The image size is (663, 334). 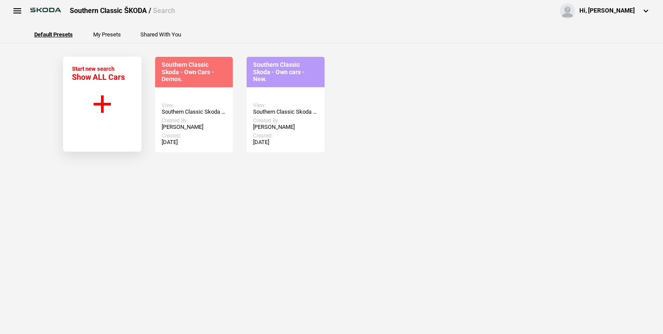 I want to click on div: Start new search, so click(x=98, y=73).